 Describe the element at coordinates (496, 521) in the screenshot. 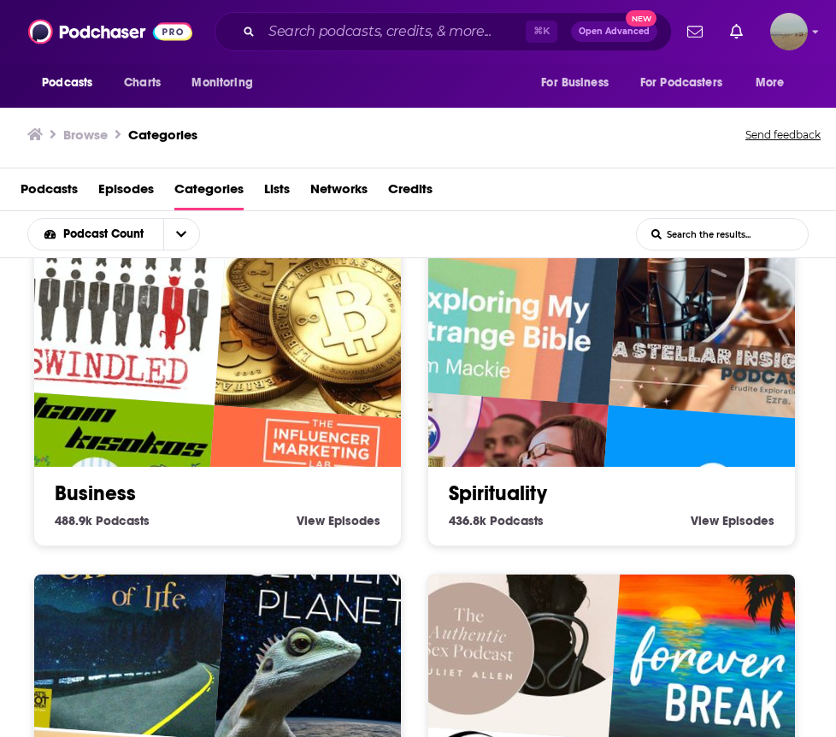

I see `a: 436.8k Spirituality Podcasts` at that location.